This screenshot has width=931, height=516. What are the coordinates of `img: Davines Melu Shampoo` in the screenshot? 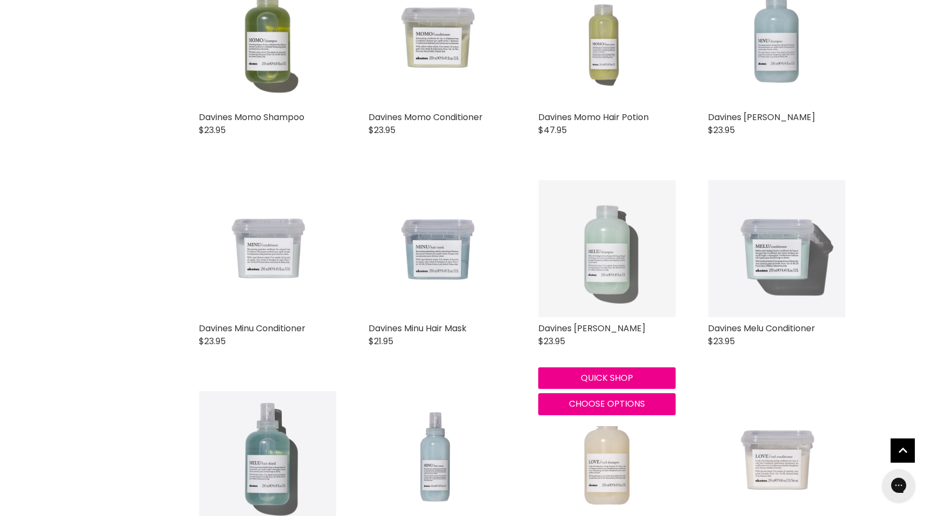 It's located at (607, 248).